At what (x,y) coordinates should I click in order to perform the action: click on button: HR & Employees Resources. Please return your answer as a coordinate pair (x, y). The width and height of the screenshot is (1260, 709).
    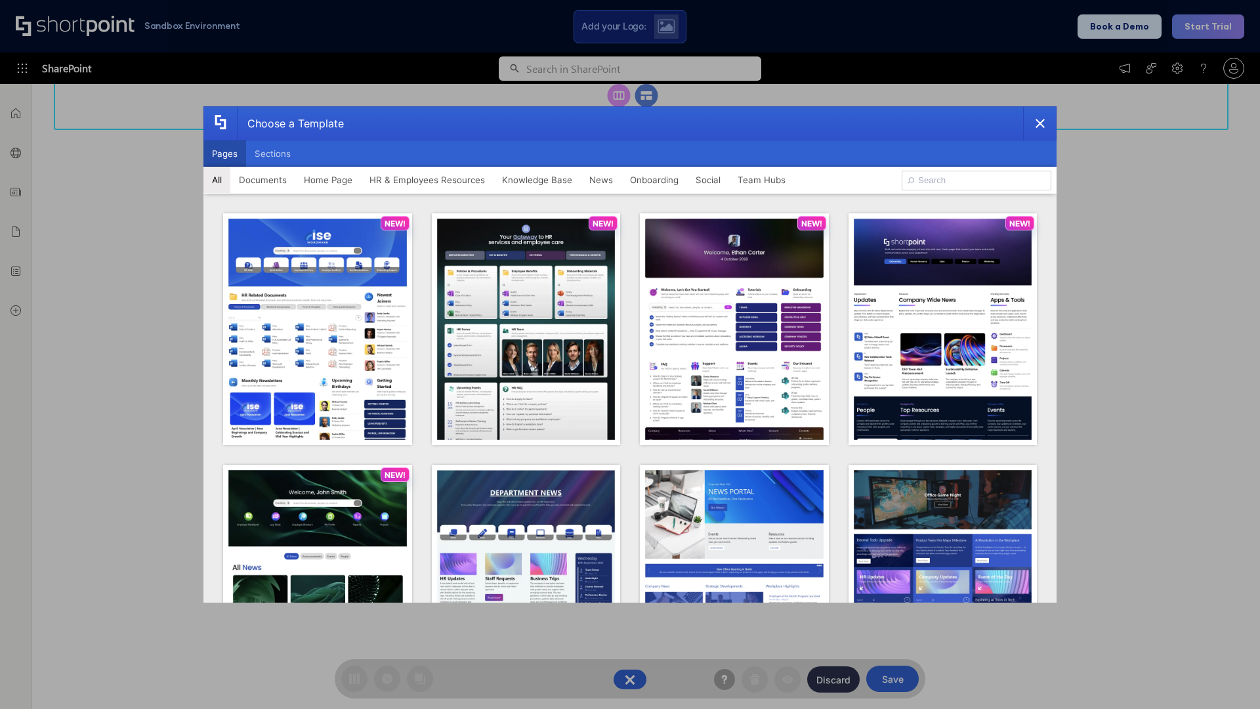
    Looking at the image, I should click on (427, 180).